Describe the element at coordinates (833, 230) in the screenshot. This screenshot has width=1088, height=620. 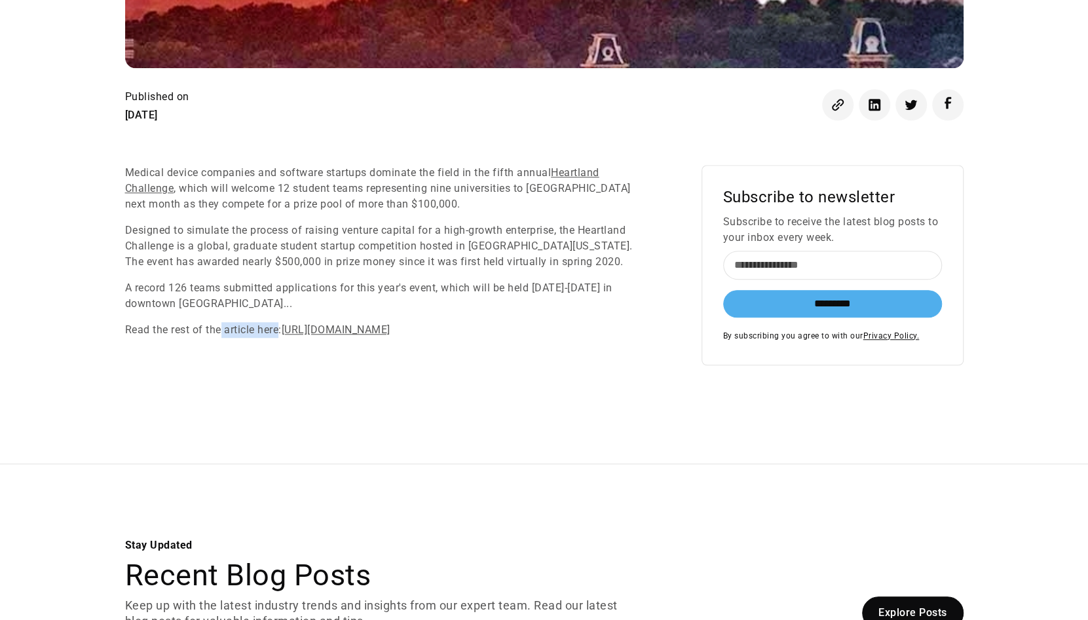
I see `p: Subscribe to receive the latest blog posts to your inbox every week.` at that location.